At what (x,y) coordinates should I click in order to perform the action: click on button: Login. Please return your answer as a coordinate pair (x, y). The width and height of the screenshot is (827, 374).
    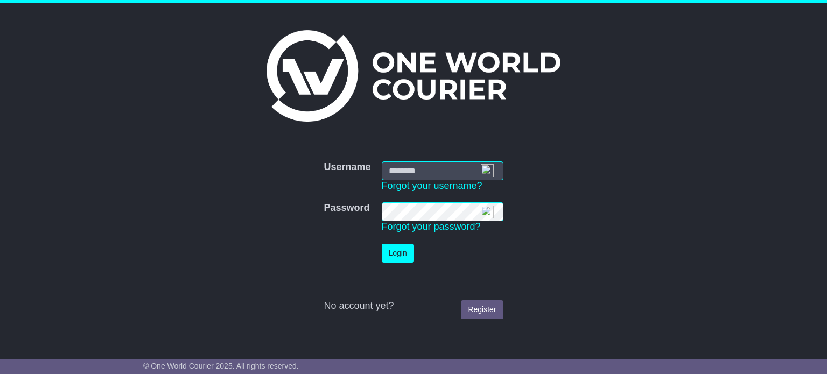
    Looking at the image, I should click on (398, 253).